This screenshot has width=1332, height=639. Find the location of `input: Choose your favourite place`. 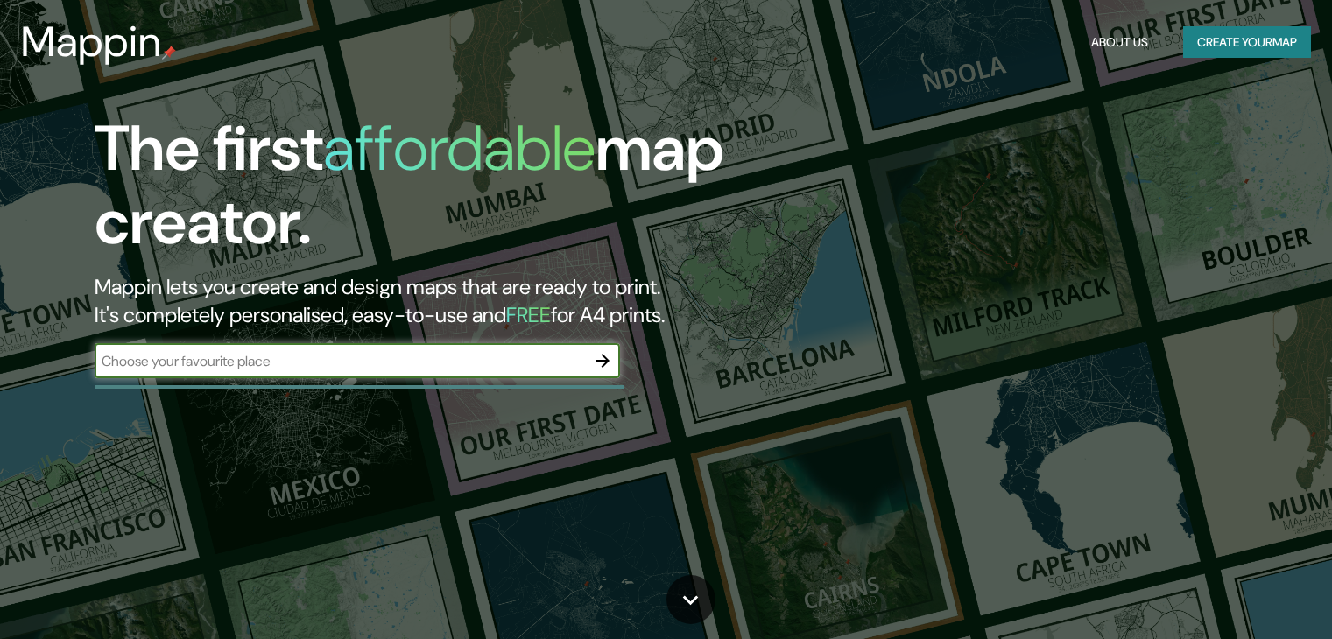

input: Choose your favourite place is located at coordinates (340, 361).